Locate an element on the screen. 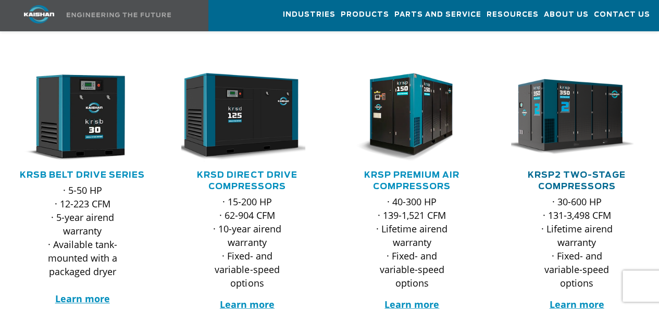 This screenshot has height=309, width=659. img: krsp150 is located at coordinates (404, 117).